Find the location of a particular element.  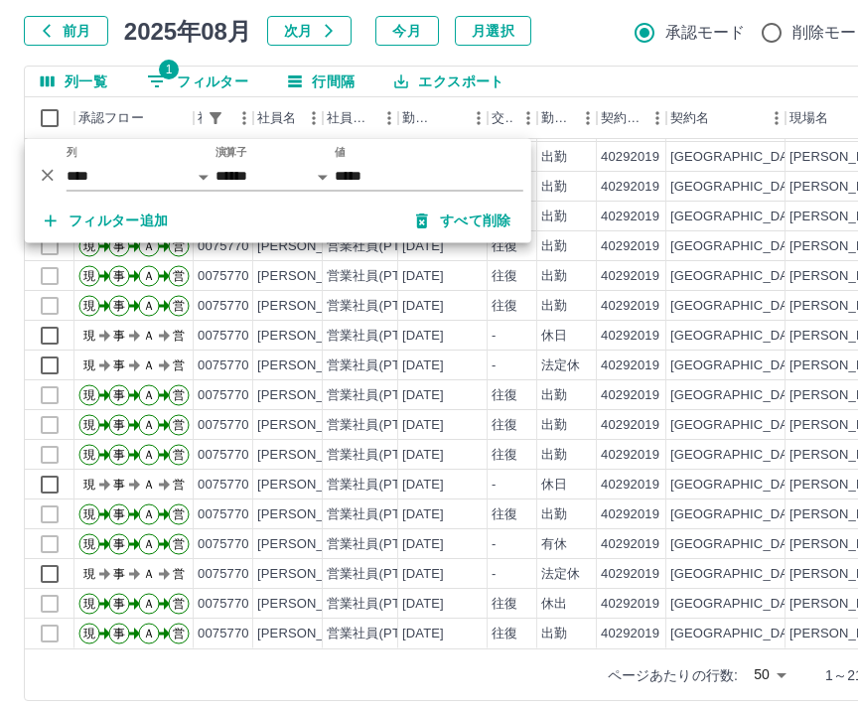

p: ページあたりの行数: is located at coordinates (672, 675).